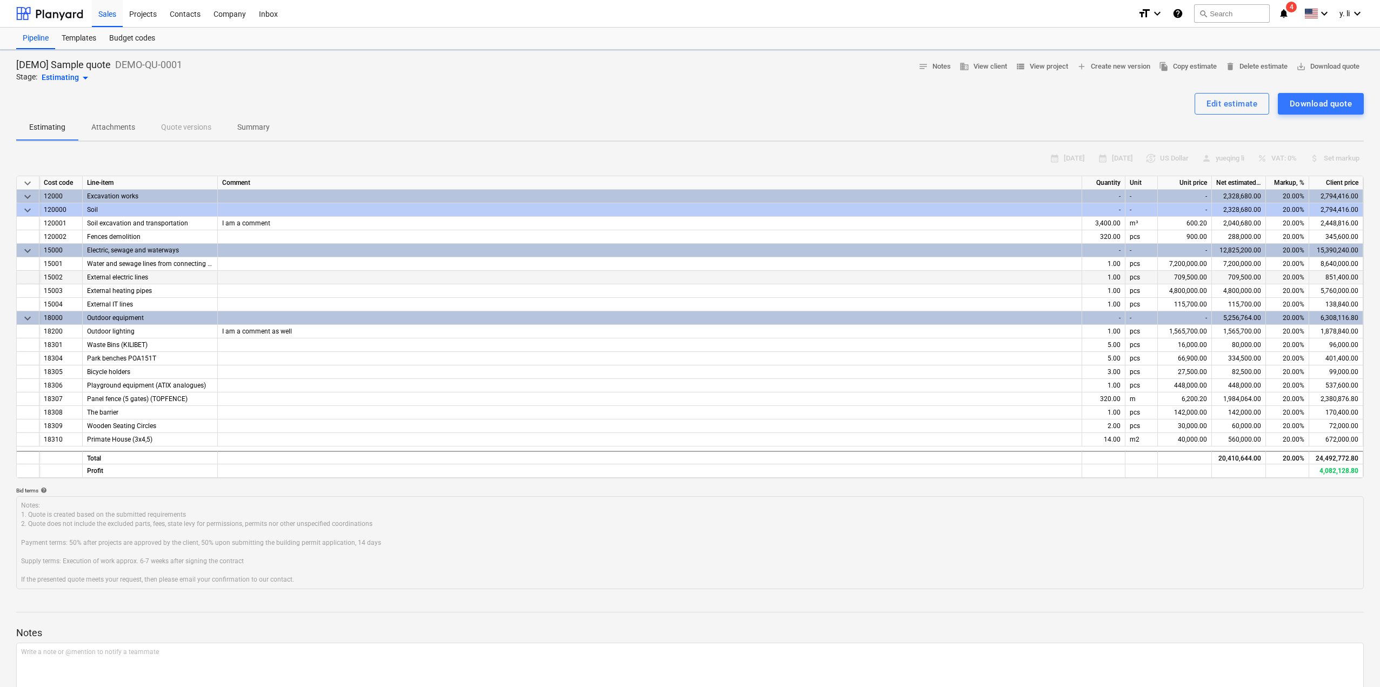 This screenshot has width=1380, height=687. Describe the element at coordinates (690, 490) in the screenshot. I see `div: Bid terms` at that location.